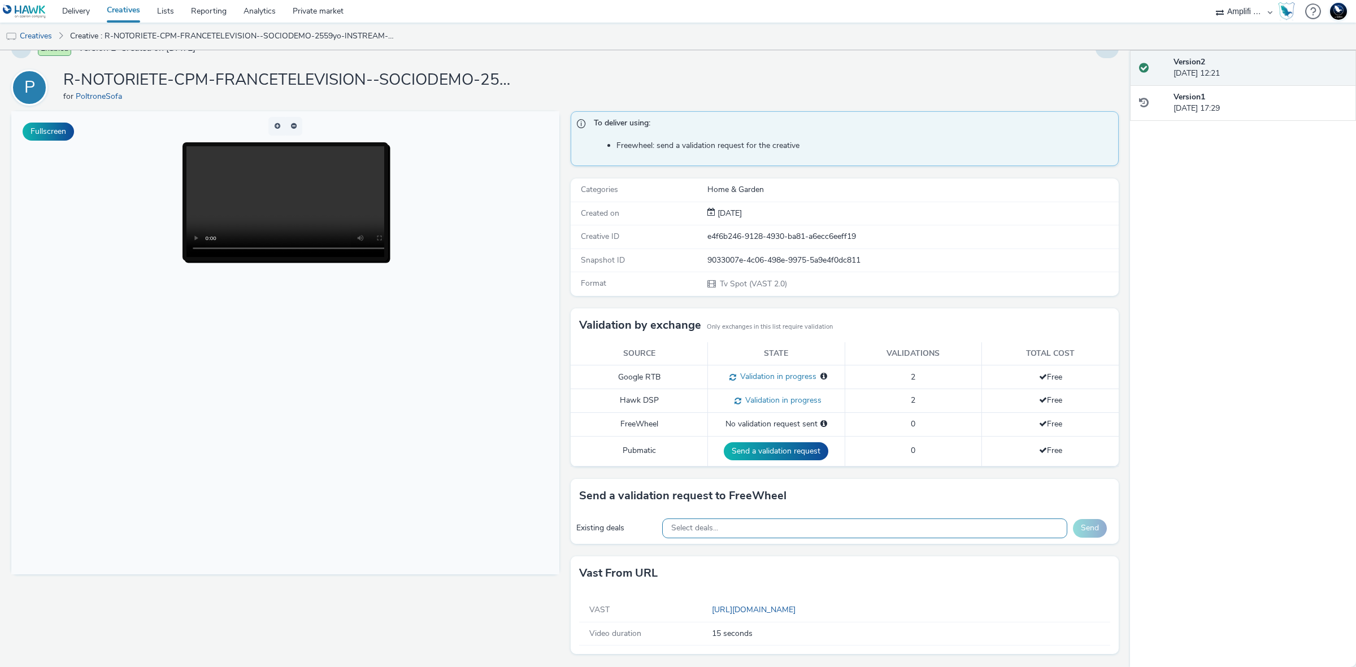 The image size is (1356, 667). What do you see at coordinates (69, 96) in the screenshot?
I see `span: for` at bounding box center [69, 96].